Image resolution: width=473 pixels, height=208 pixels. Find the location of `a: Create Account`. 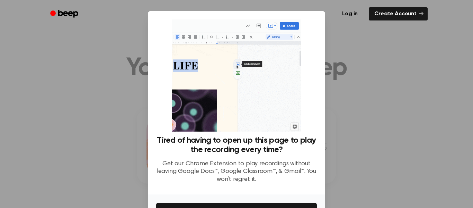

a: Create Account is located at coordinates (399, 14).